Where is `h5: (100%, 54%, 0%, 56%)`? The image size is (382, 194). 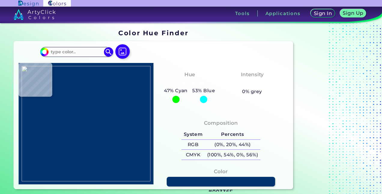
h5: (100%, 54%, 0%, 56%) is located at coordinates (233, 154).